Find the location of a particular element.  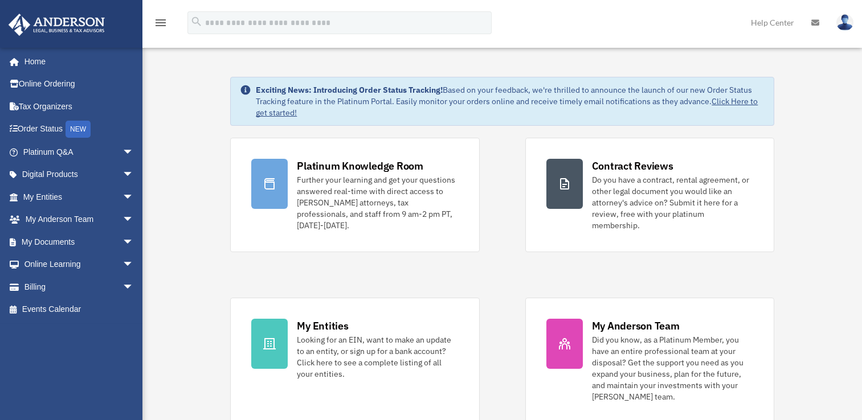

img: Anderson Advisors Platinum Portal is located at coordinates (56, 25).